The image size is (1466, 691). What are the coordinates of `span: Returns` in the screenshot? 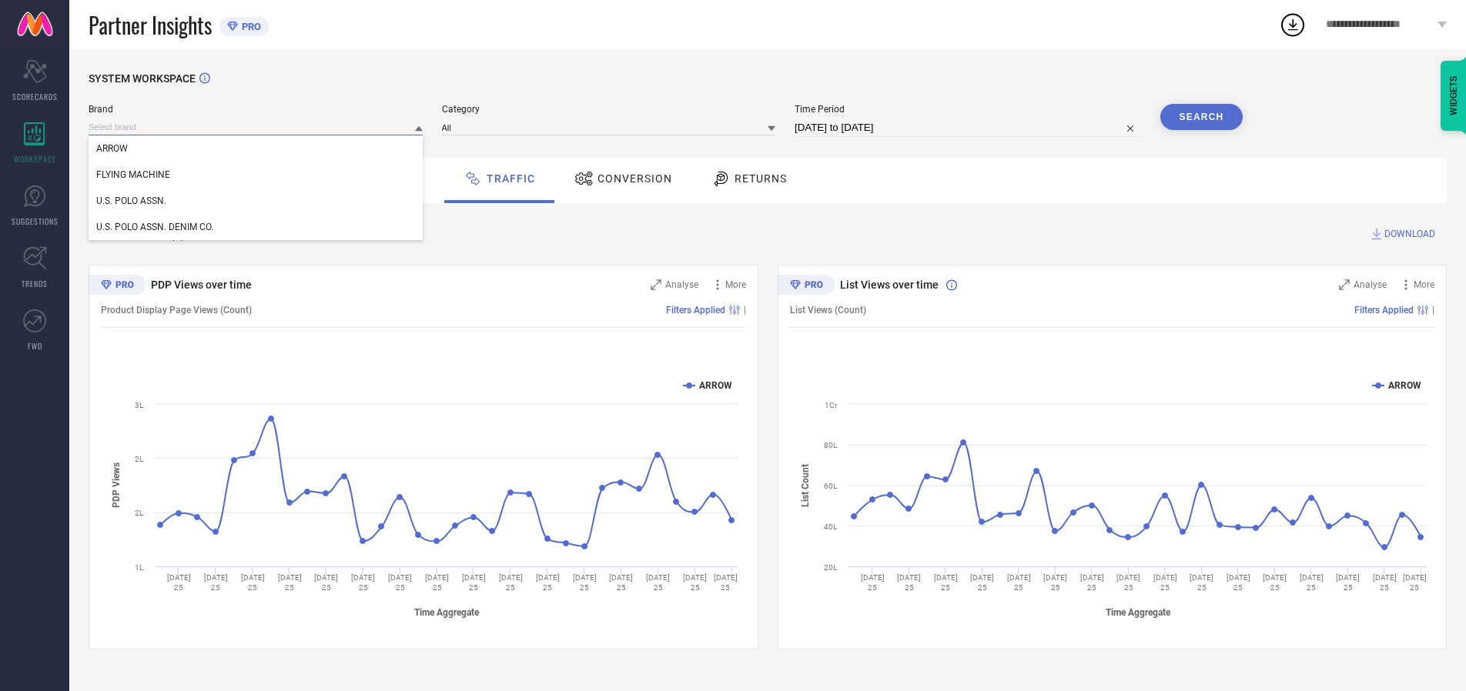 It's located at (761, 179).